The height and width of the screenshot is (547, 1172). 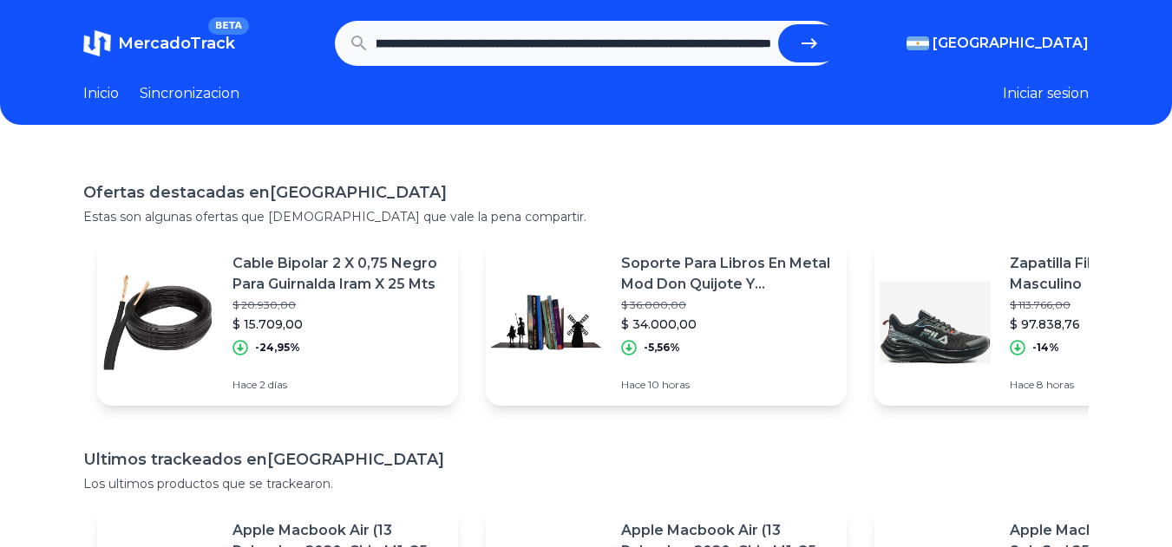 What do you see at coordinates (278, 348) in the screenshot?
I see `p: -24,95%` at bounding box center [278, 348].